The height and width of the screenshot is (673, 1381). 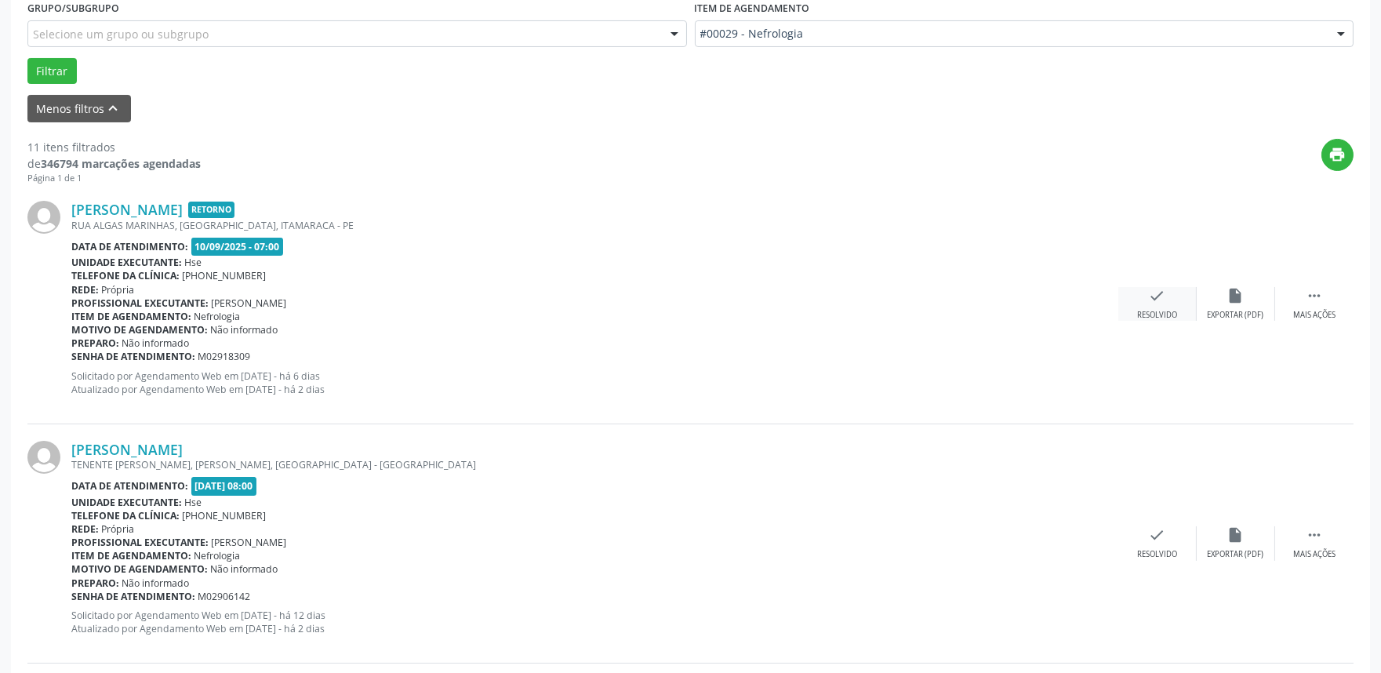 What do you see at coordinates (121, 34) in the screenshot?
I see `span: Selecione um grupo ou subgrupo` at bounding box center [121, 34].